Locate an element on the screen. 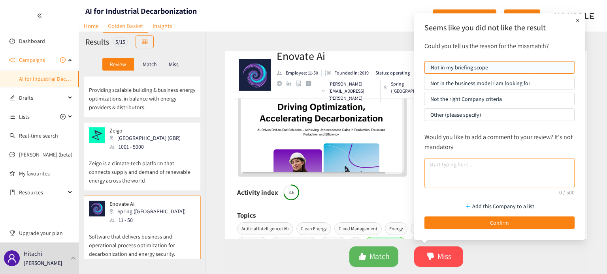 The height and width of the screenshot is (274, 607). p: Zeigo is located at coordinates (145, 131).